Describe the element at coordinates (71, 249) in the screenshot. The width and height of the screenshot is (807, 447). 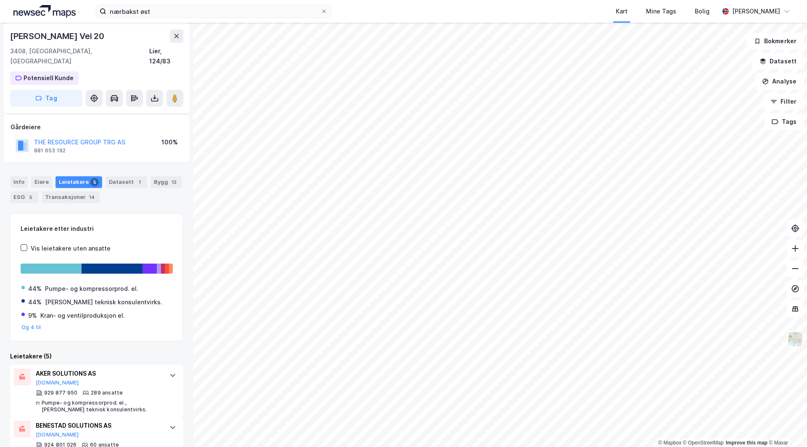
I see `div: Vis leietakere uten ansatte` at that location.